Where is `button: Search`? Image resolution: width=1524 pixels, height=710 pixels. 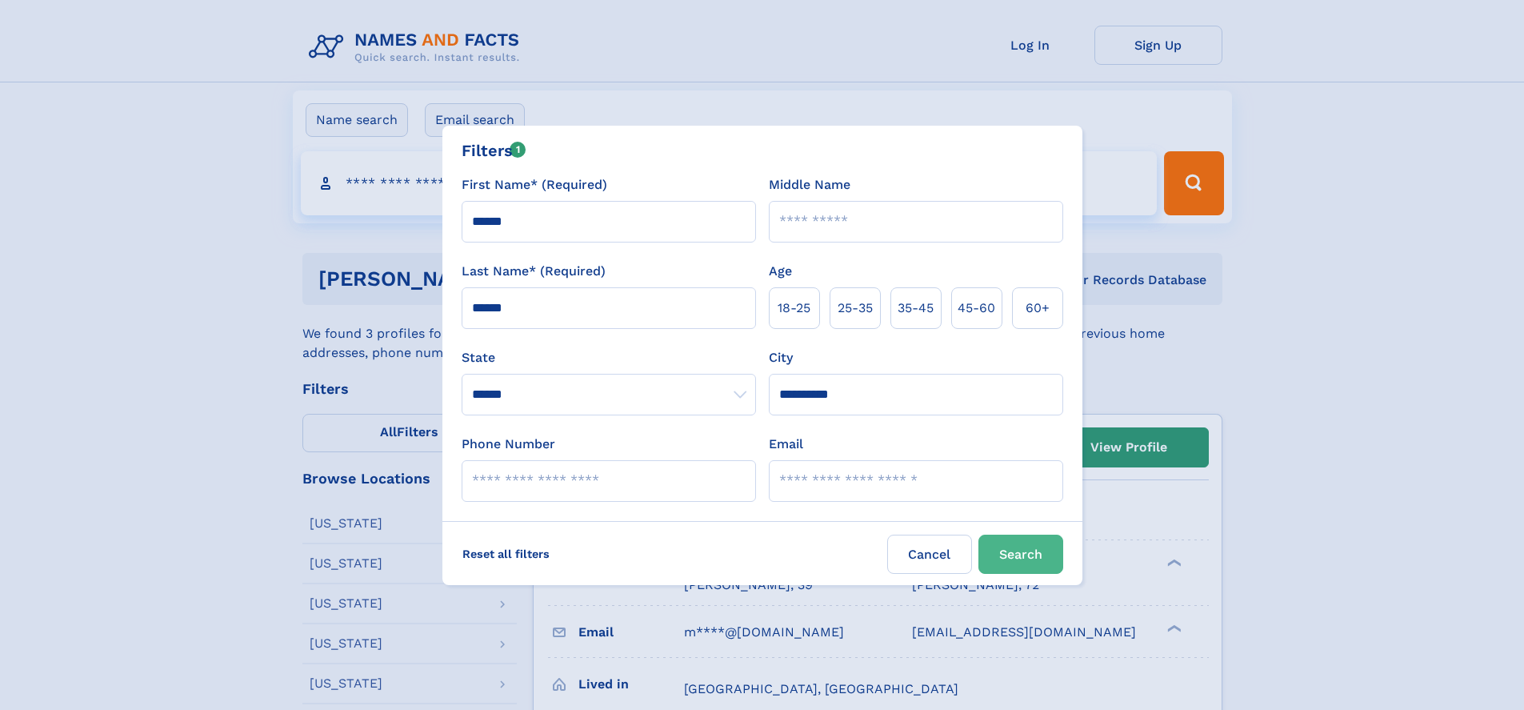
button: Search is located at coordinates (1021, 554).